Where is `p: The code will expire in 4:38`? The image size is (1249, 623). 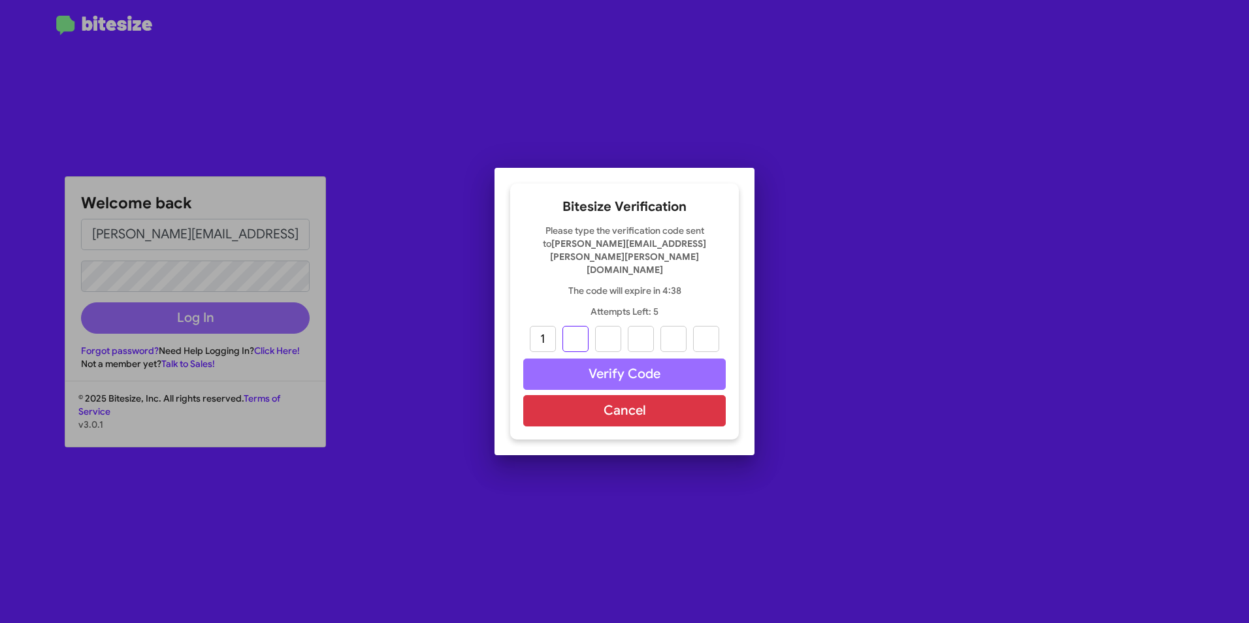 p: The code will expire in 4:38 is located at coordinates (624, 291).